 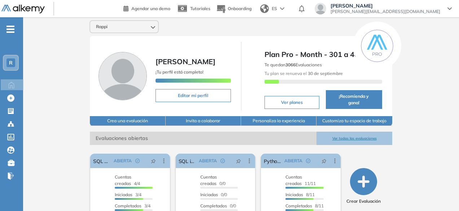 What do you see at coordinates (193, 96) in the screenshot?
I see `button: Editar mi perfil` at bounding box center [193, 96].